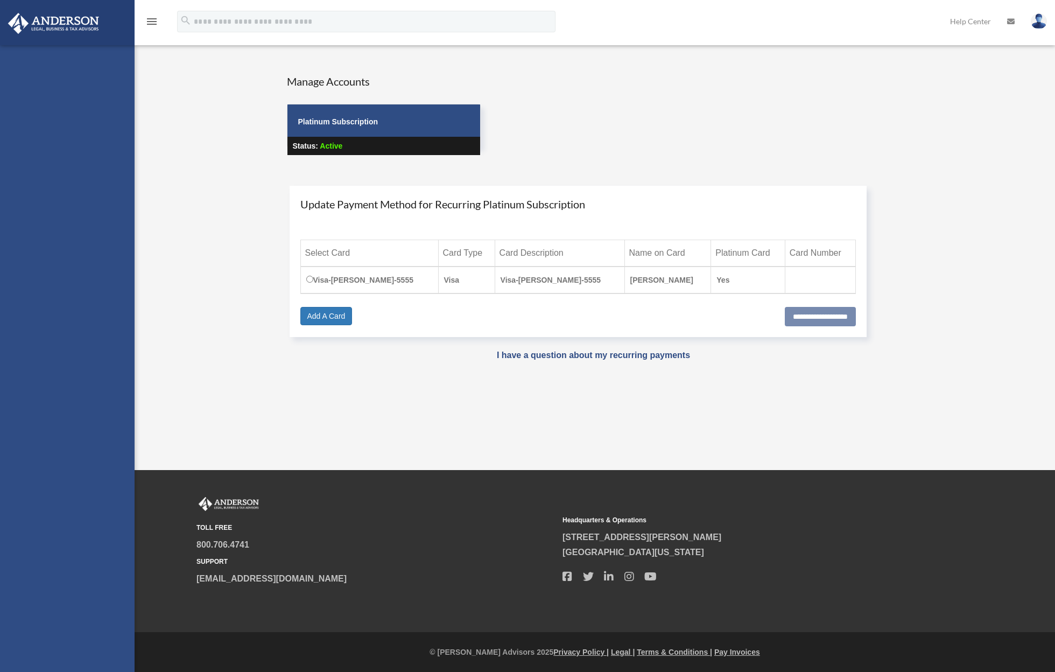 The height and width of the screenshot is (672, 1055). What do you see at coordinates (369, 253) in the screenshot?
I see `th: Select Card` at bounding box center [369, 253].